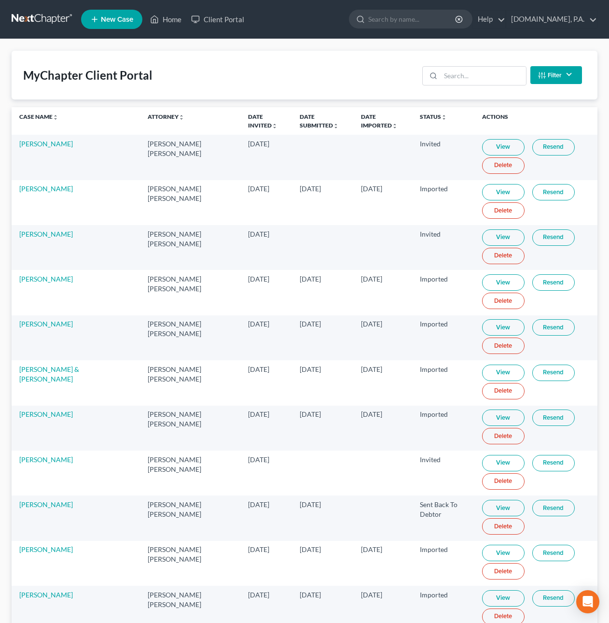  I want to click on a: Help, so click(489, 19).